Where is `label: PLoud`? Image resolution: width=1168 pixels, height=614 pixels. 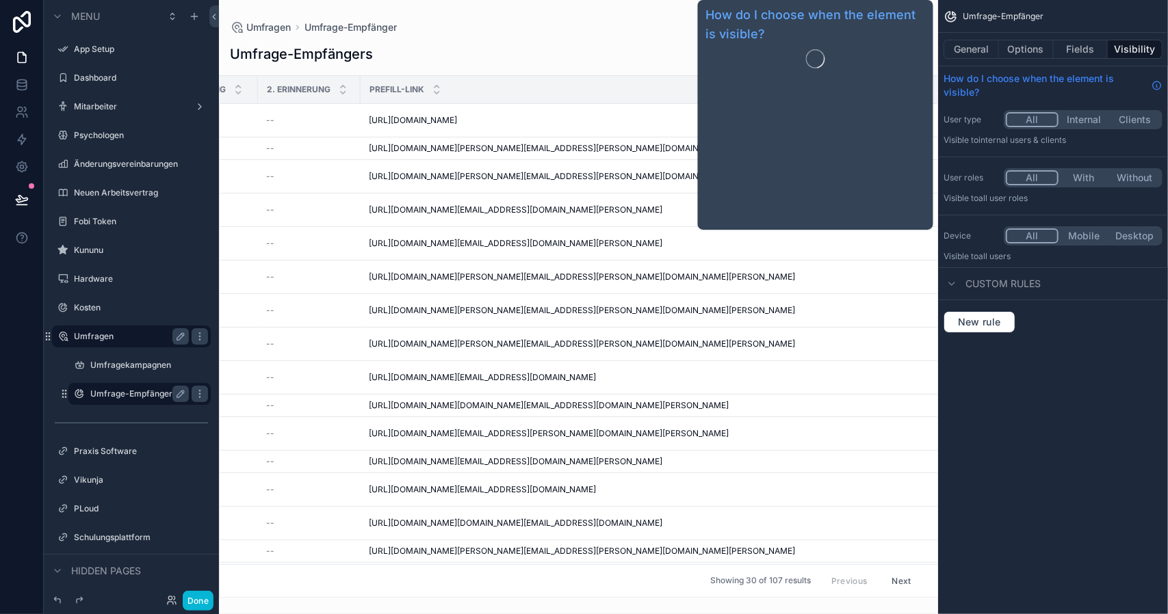 label: PLoud is located at coordinates (141, 509).